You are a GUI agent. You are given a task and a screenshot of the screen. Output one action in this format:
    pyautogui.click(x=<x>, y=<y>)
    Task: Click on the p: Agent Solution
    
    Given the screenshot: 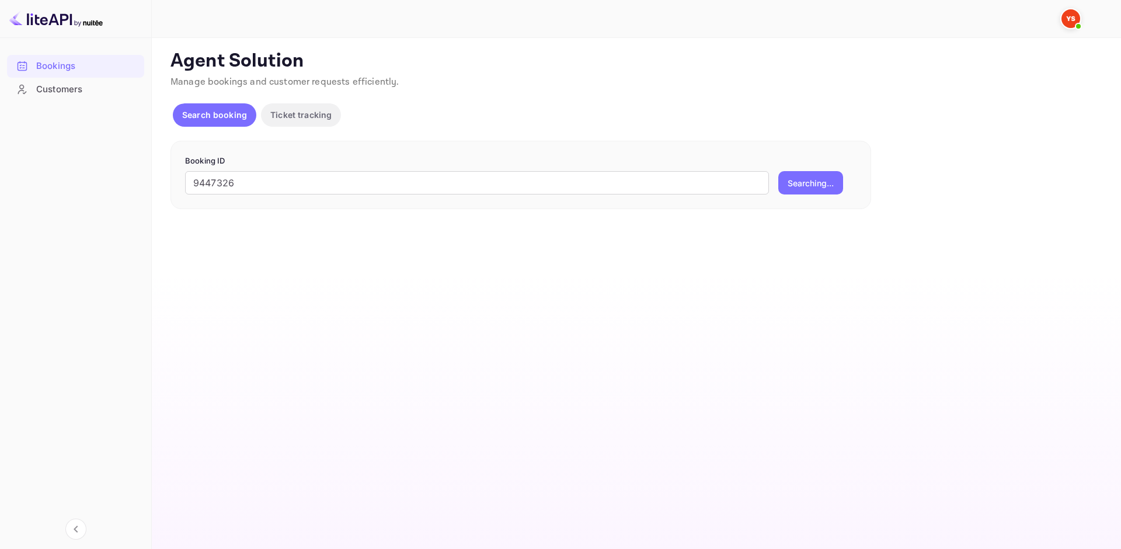 What is the action you would take?
    pyautogui.click(x=635, y=61)
    